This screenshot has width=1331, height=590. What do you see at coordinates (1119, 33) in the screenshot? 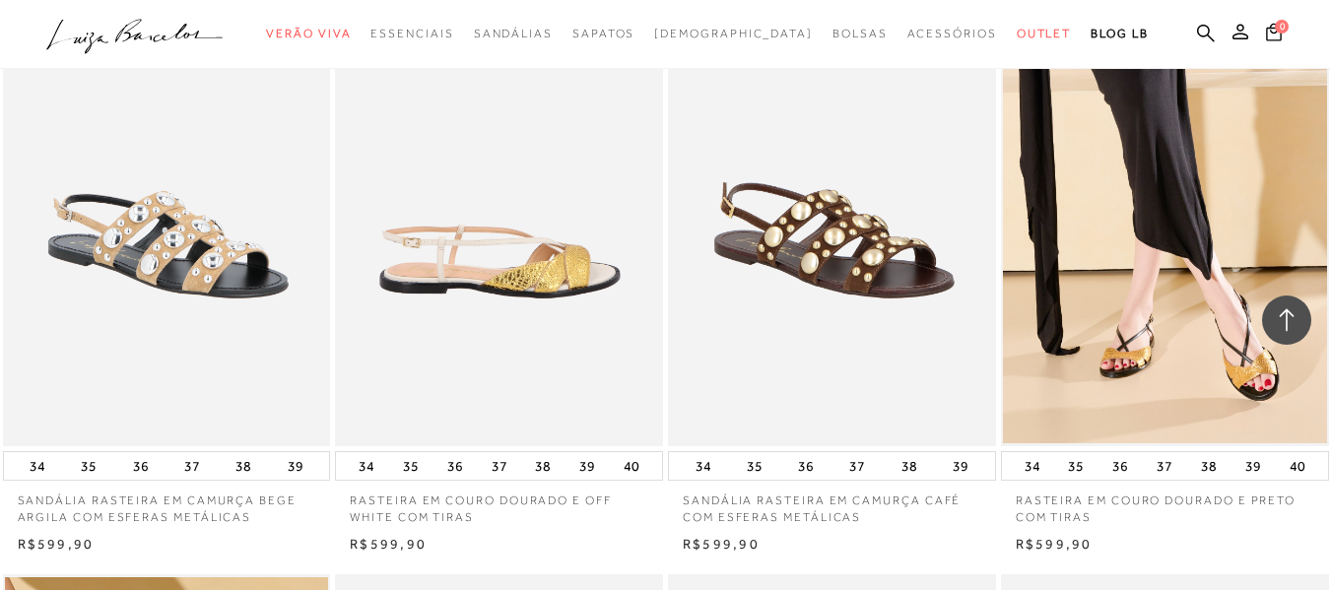
I see `a: BLOG LB` at bounding box center [1119, 33].